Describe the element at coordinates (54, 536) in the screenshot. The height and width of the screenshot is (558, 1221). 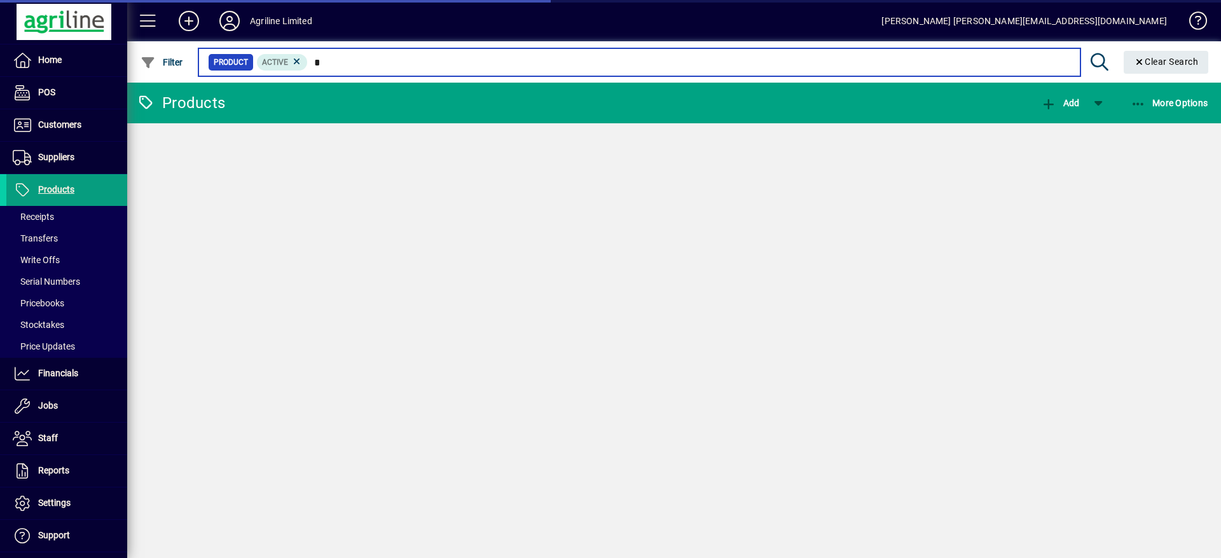
I see `span: Support` at that location.